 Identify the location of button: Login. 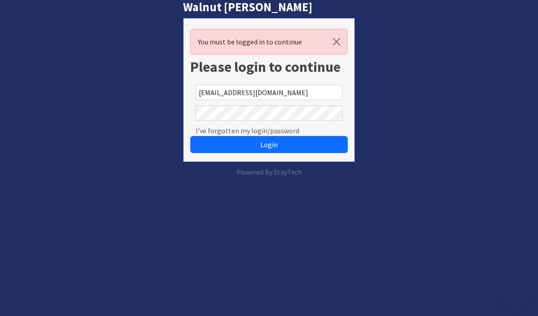
(269, 145).